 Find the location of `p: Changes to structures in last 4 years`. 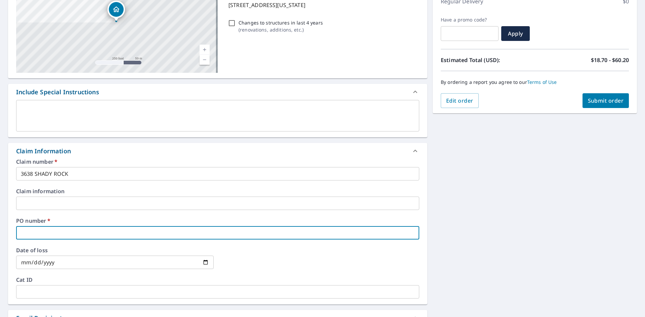

p: Changes to structures in last 4 years is located at coordinates (280, 23).